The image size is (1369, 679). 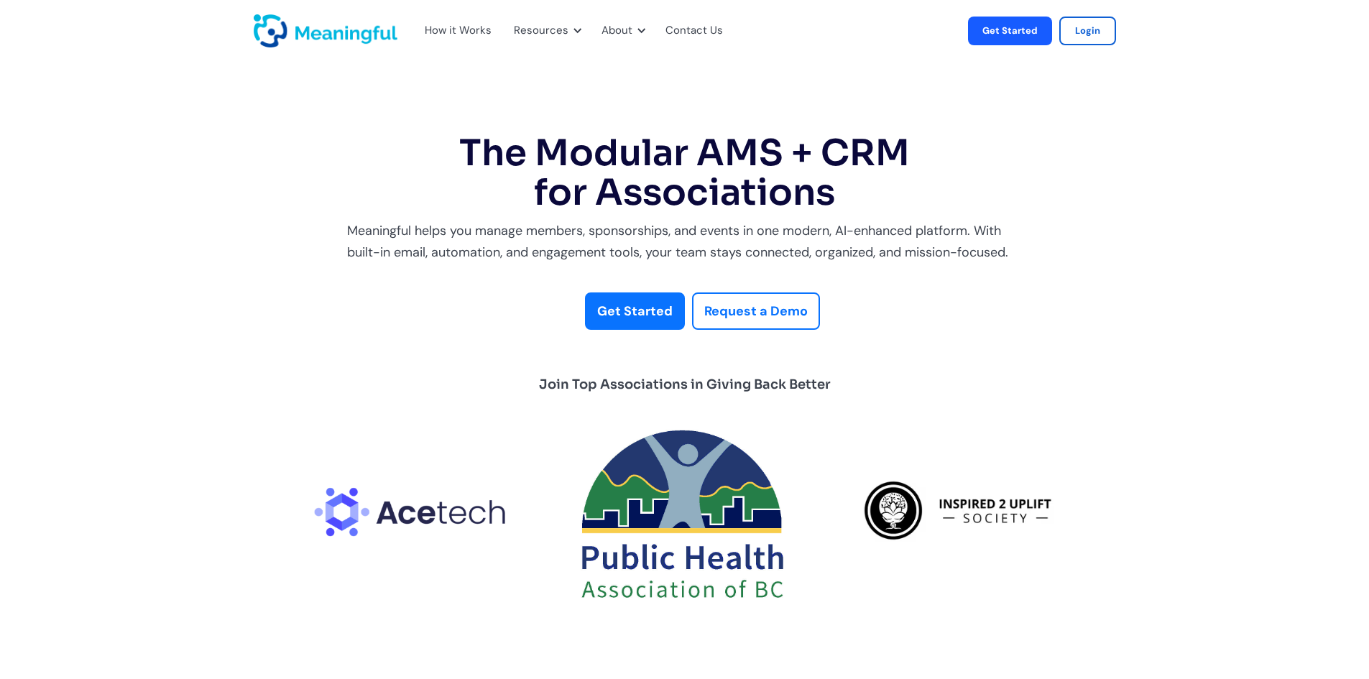 I want to click on a: Login, so click(x=1087, y=31).